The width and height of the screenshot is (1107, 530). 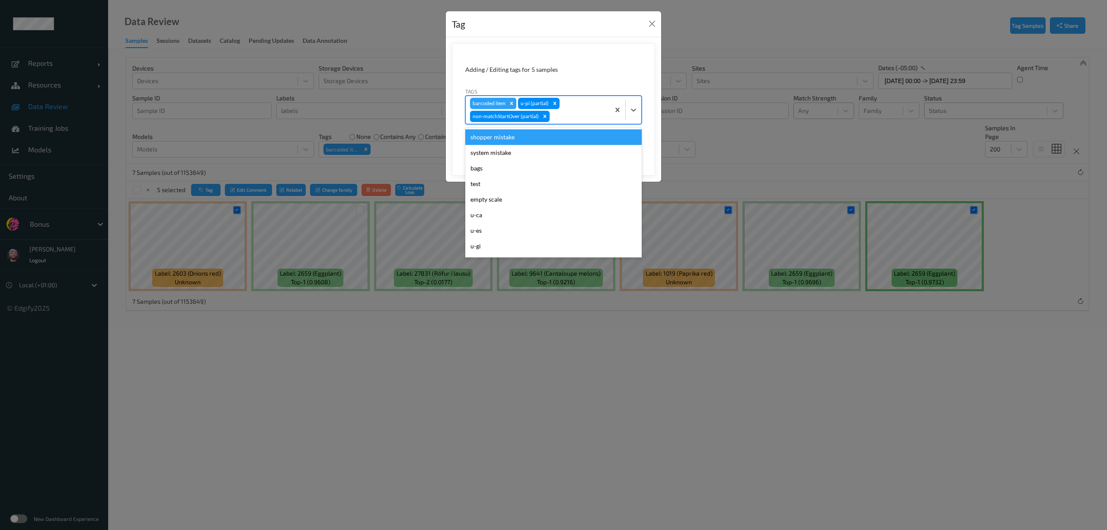 I want to click on label: Tags, so click(x=471, y=91).